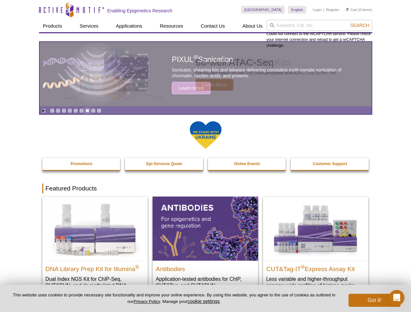 Image resolution: width=411 pixels, height=312 pixels. Describe the element at coordinates (52, 111) in the screenshot. I see `a: Go to slide 1` at that location.